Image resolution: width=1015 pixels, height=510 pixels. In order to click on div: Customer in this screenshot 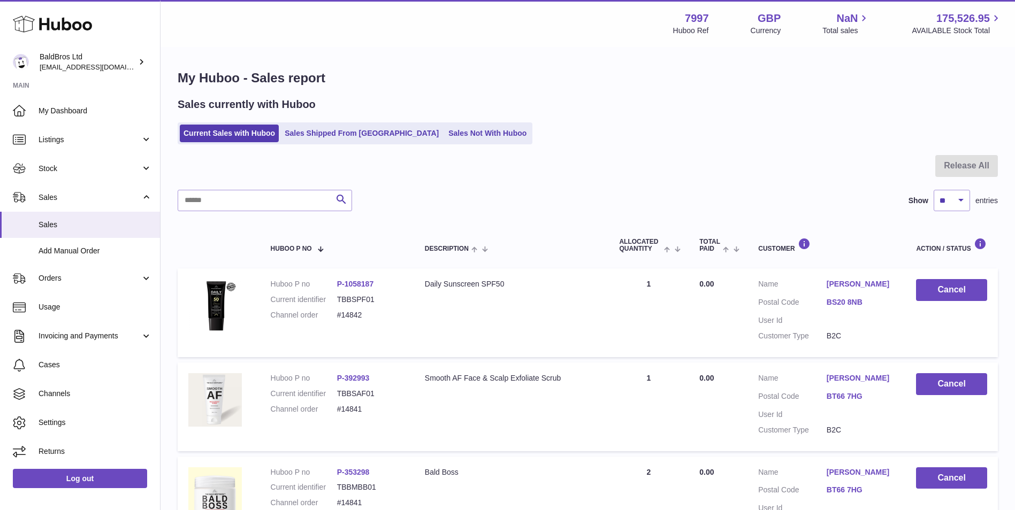, I will do `click(826, 245)`.